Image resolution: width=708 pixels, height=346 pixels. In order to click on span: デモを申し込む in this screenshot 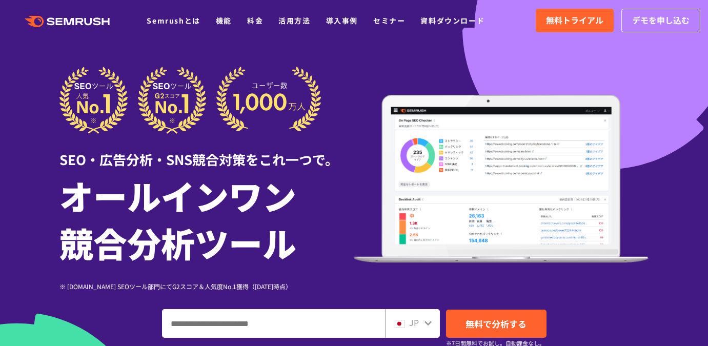, I will do `click(661, 21)`.